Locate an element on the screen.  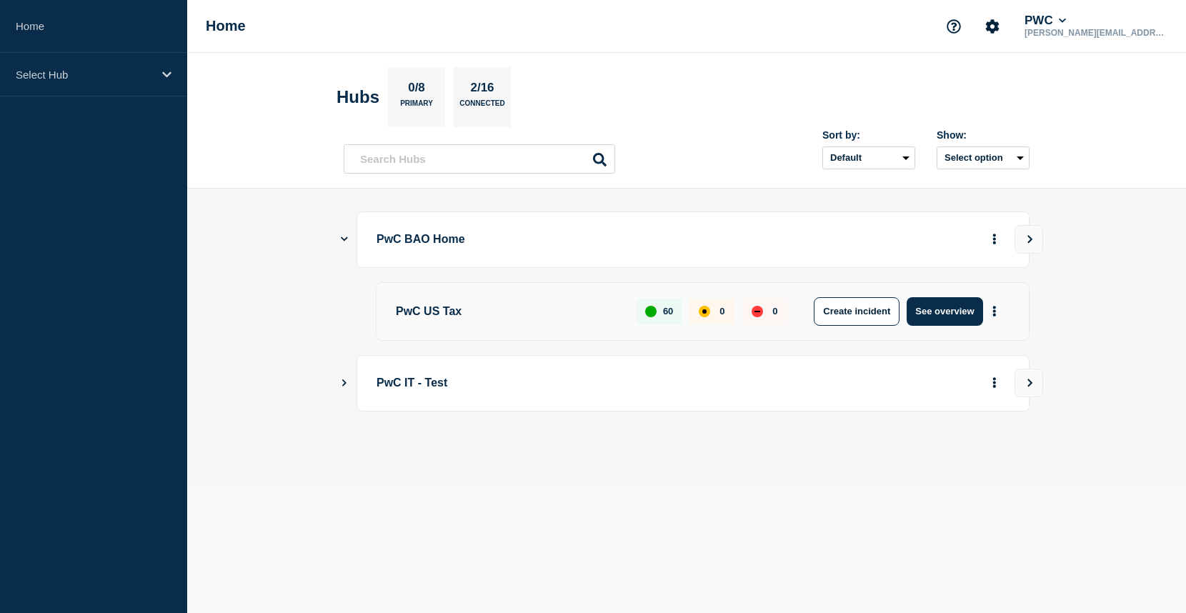
button: Account settings is located at coordinates (992, 26).